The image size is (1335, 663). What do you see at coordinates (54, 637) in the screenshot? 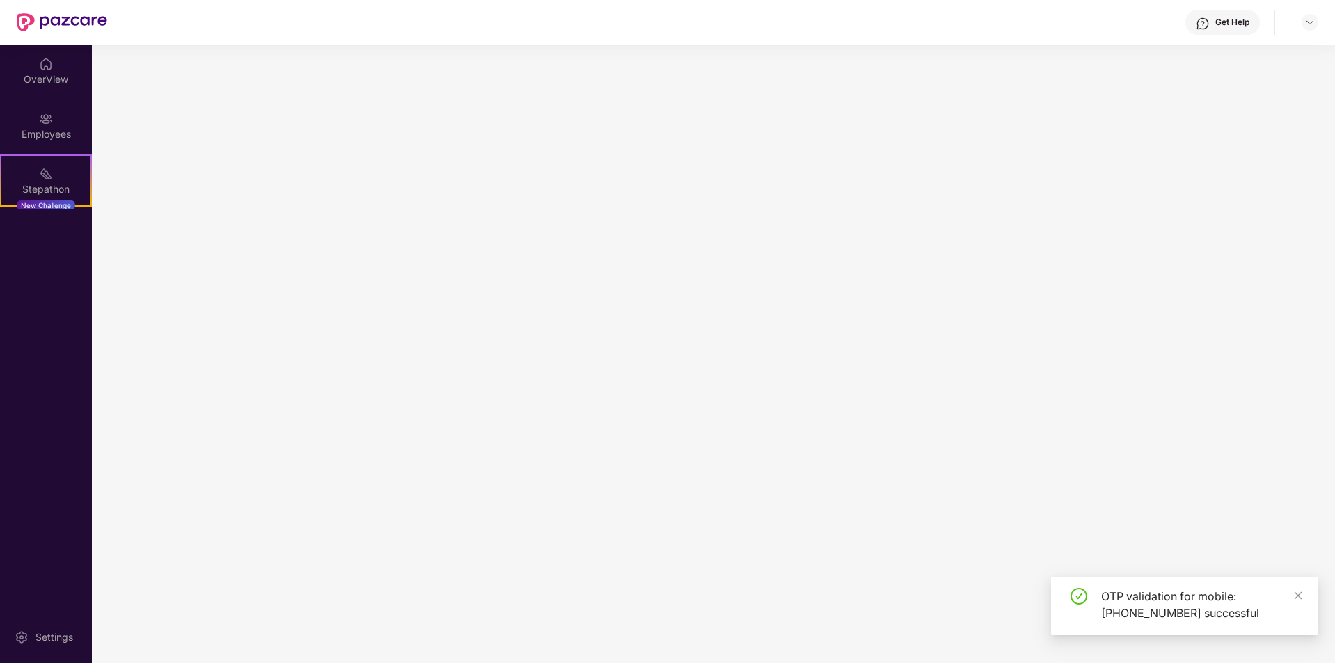
I see `div: Settings` at bounding box center [54, 637].